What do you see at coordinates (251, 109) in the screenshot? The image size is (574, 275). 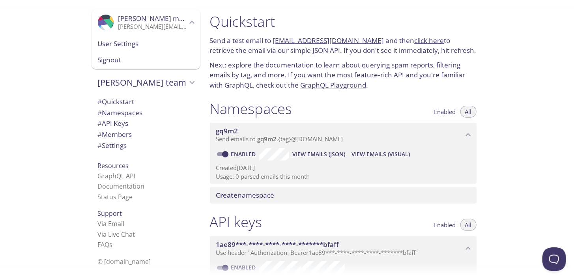 I see `h1: Namespaces` at bounding box center [251, 109].